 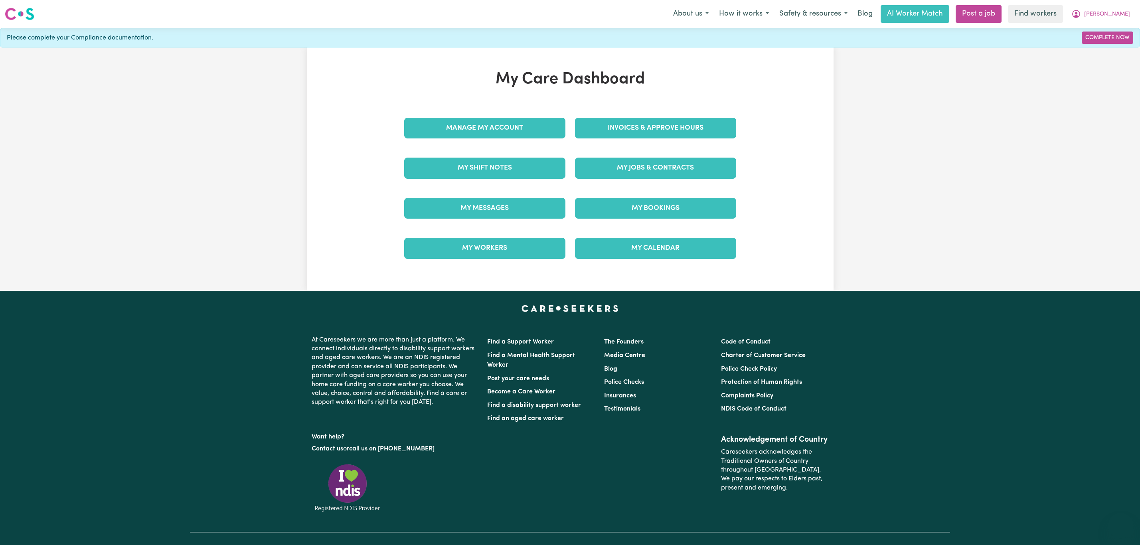 I want to click on a: Charter of Customer Service, so click(x=763, y=355).